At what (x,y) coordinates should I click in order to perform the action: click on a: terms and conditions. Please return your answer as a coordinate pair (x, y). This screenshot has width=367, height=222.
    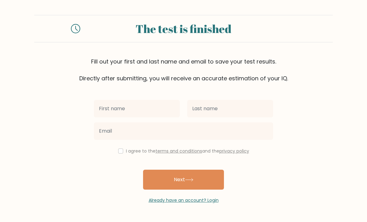
    Looking at the image, I should click on (179, 151).